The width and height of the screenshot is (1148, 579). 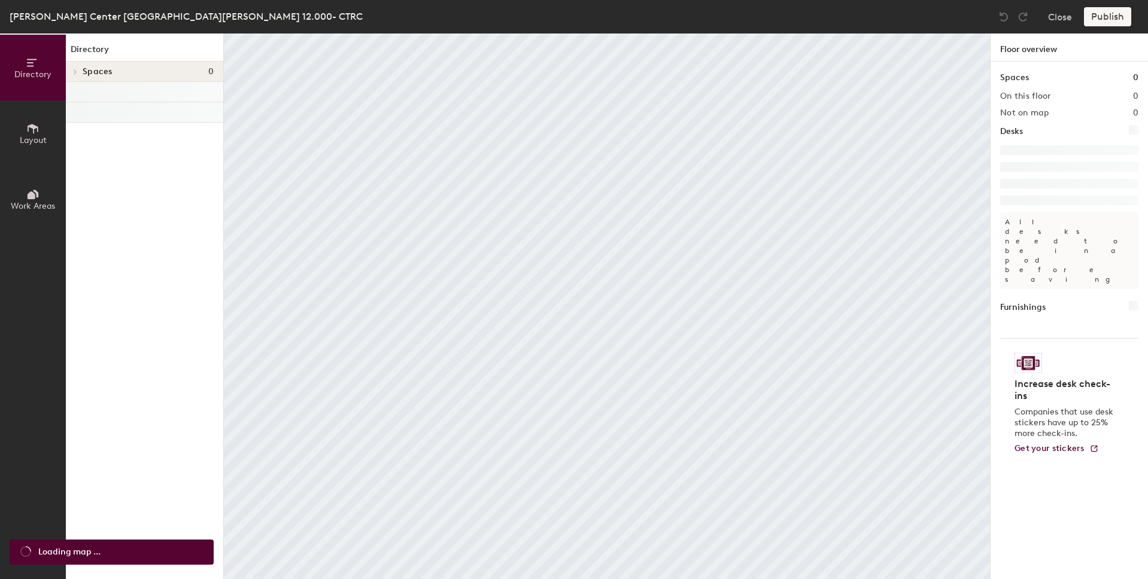 What do you see at coordinates (1025, 96) in the screenshot?
I see `h2: On this floor` at bounding box center [1025, 96].